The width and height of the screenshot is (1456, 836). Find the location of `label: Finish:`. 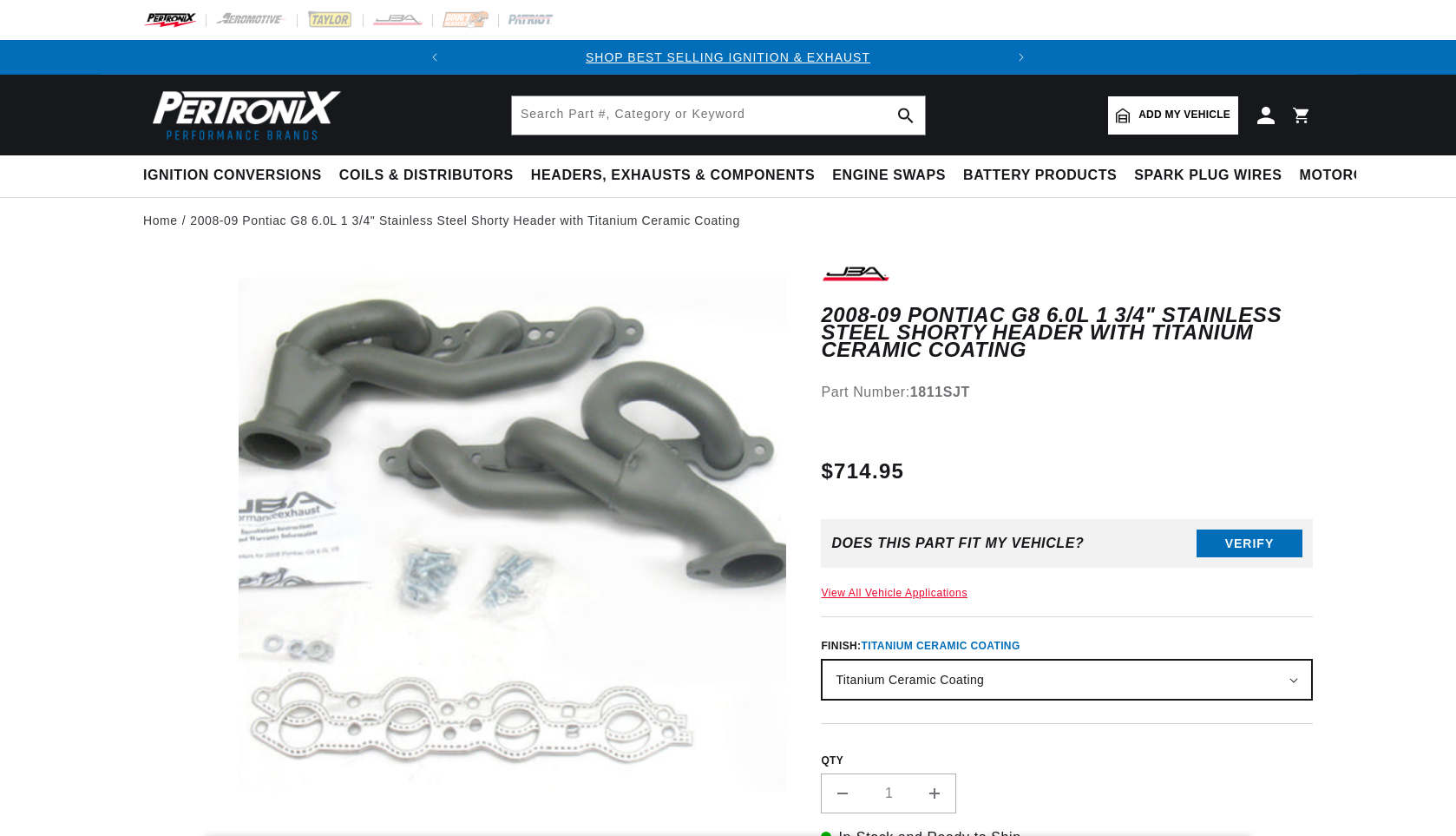

label: Finish: is located at coordinates (1067, 645).